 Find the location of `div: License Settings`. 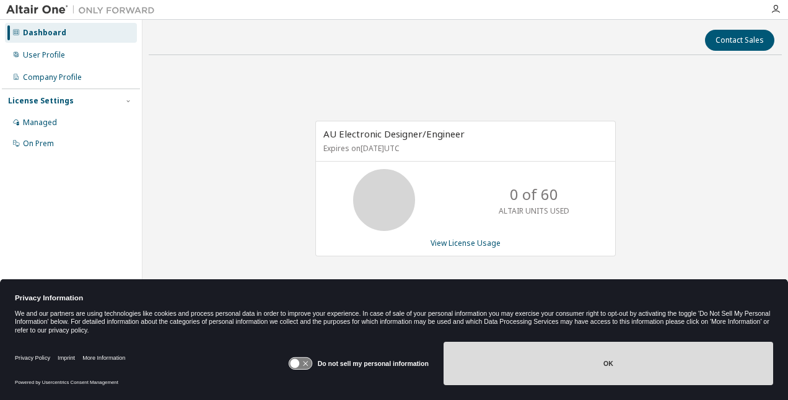

div: License Settings is located at coordinates (41, 101).